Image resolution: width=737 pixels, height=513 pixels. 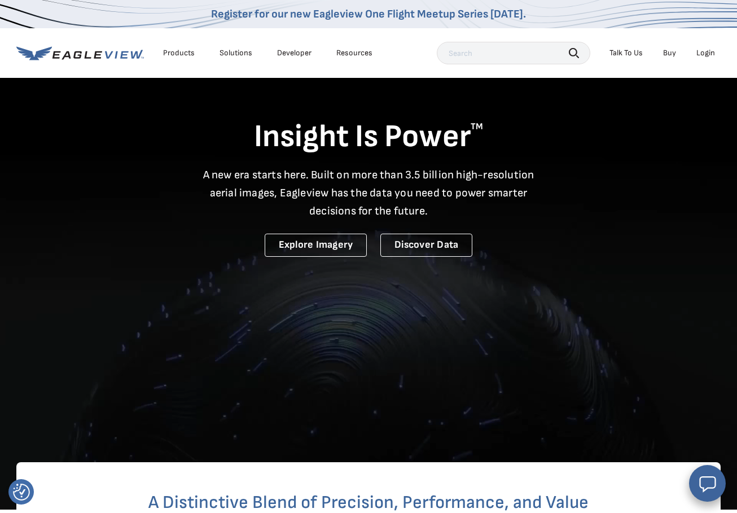 What do you see at coordinates (669, 53) in the screenshot?
I see `a: Buy` at bounding box center [669, 53].